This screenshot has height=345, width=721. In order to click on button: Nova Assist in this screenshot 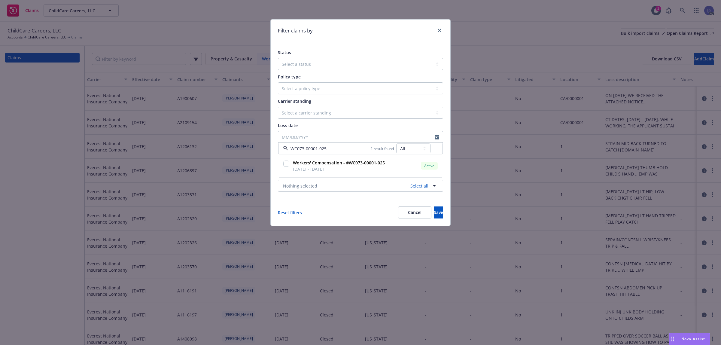, I will do `click(690, 339)`.